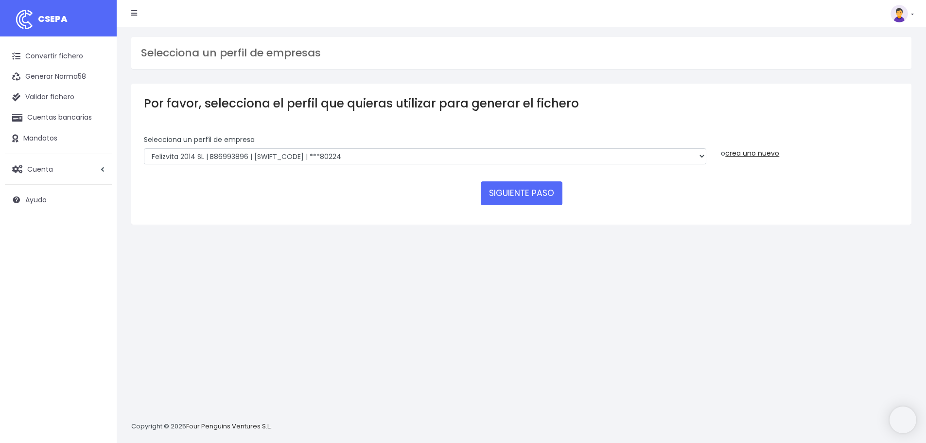  I want to click on button: SIGUIENTE PASO, so click(522, 193).